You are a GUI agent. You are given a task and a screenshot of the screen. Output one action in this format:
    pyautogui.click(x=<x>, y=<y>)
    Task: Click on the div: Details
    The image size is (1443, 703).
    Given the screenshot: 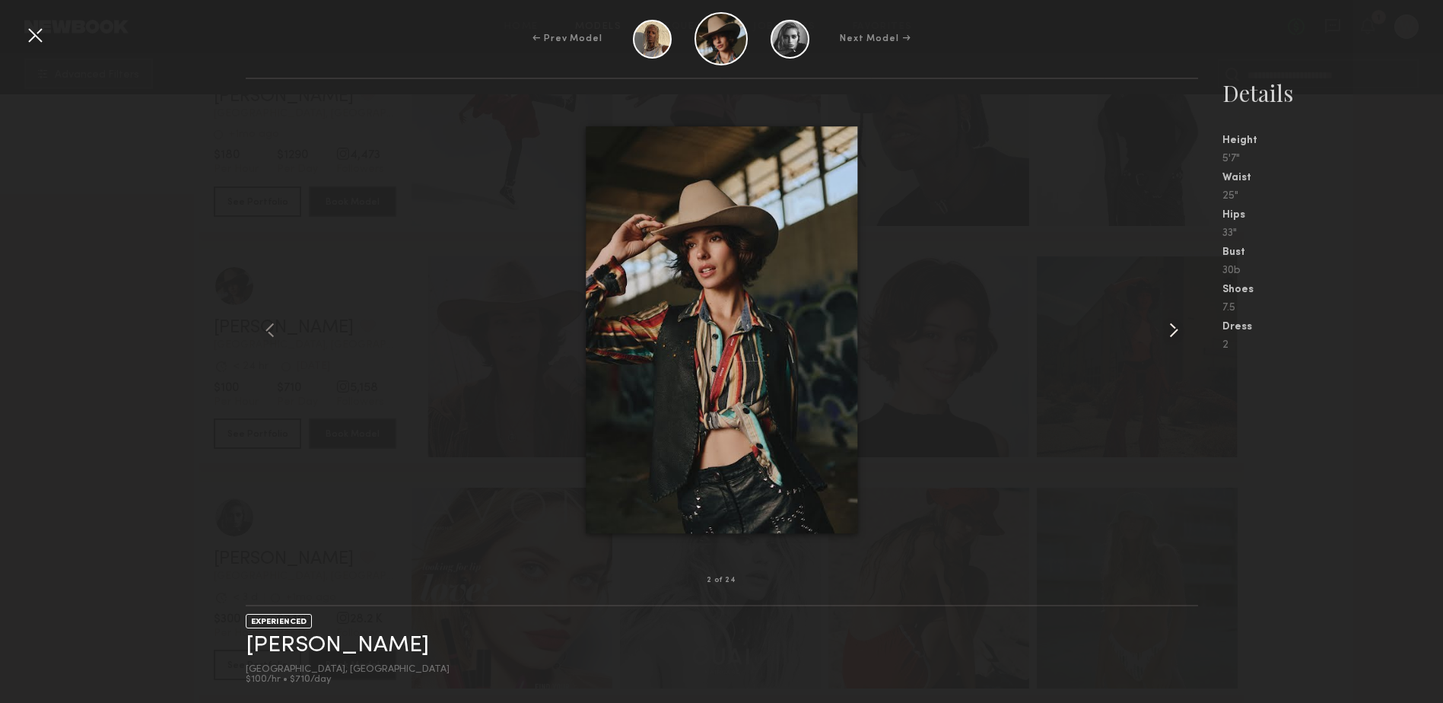 What is the action you would take?
    pyautogui.click(x=1332, y=93)
    